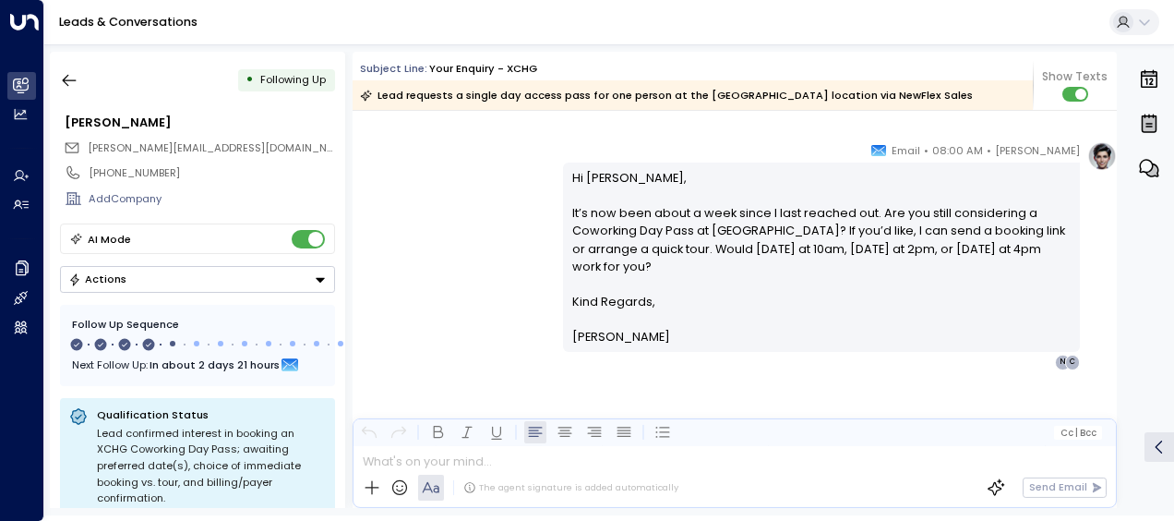 The width and height of the screenshot is (1174, 521). What do you see at coordinates (570, 487) in the screenshot?
I see `div: The agent signature is added automatically` at bounding box center [570, 487].